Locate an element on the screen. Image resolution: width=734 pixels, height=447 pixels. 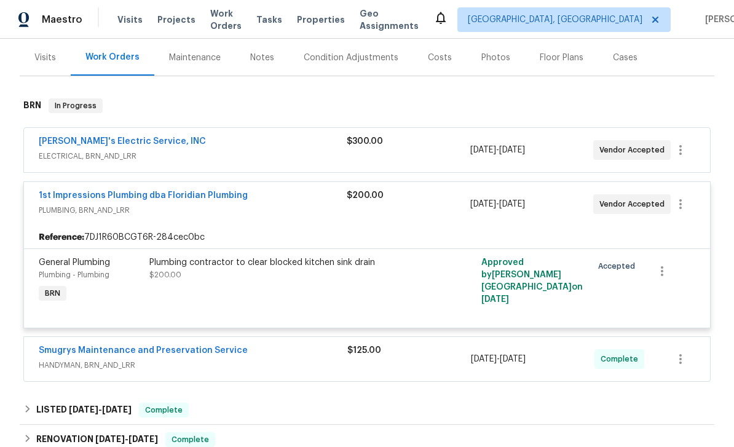
h6: RENOVATION is located at coordinates (97, 439).